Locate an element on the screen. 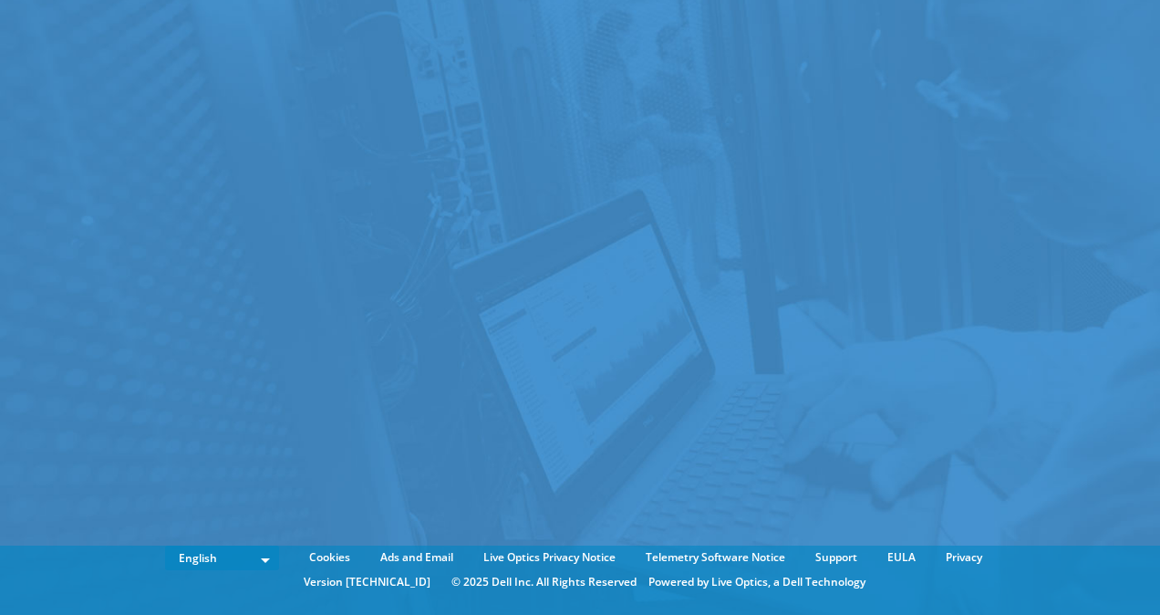  li: Powered by Live Optics, a Dell Technology is located at coordinates (757, 582).